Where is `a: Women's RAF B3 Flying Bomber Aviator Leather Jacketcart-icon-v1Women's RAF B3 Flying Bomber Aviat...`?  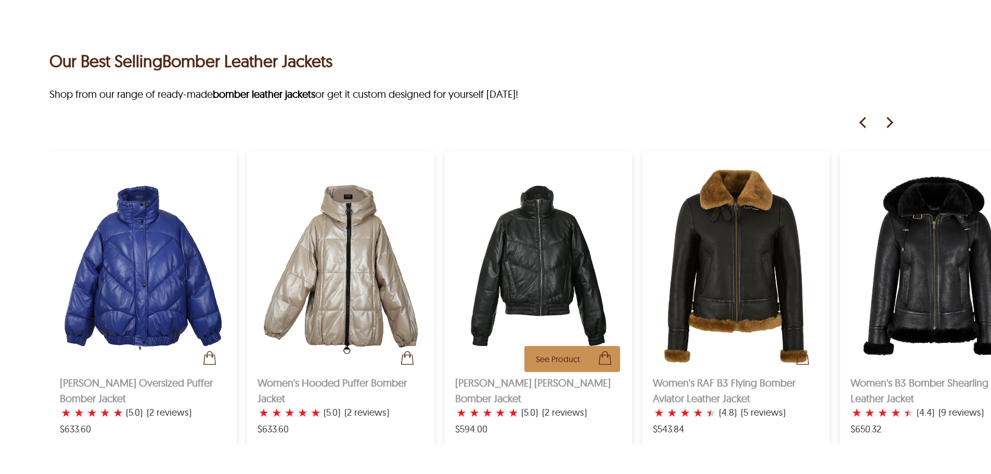 a: Women's RAF B3 Flying Bomber Aviator Leather Jacketcart-icon-v1Women's RAF B3 Flying Bomber Aviat... is located at coordinates (736, 298).